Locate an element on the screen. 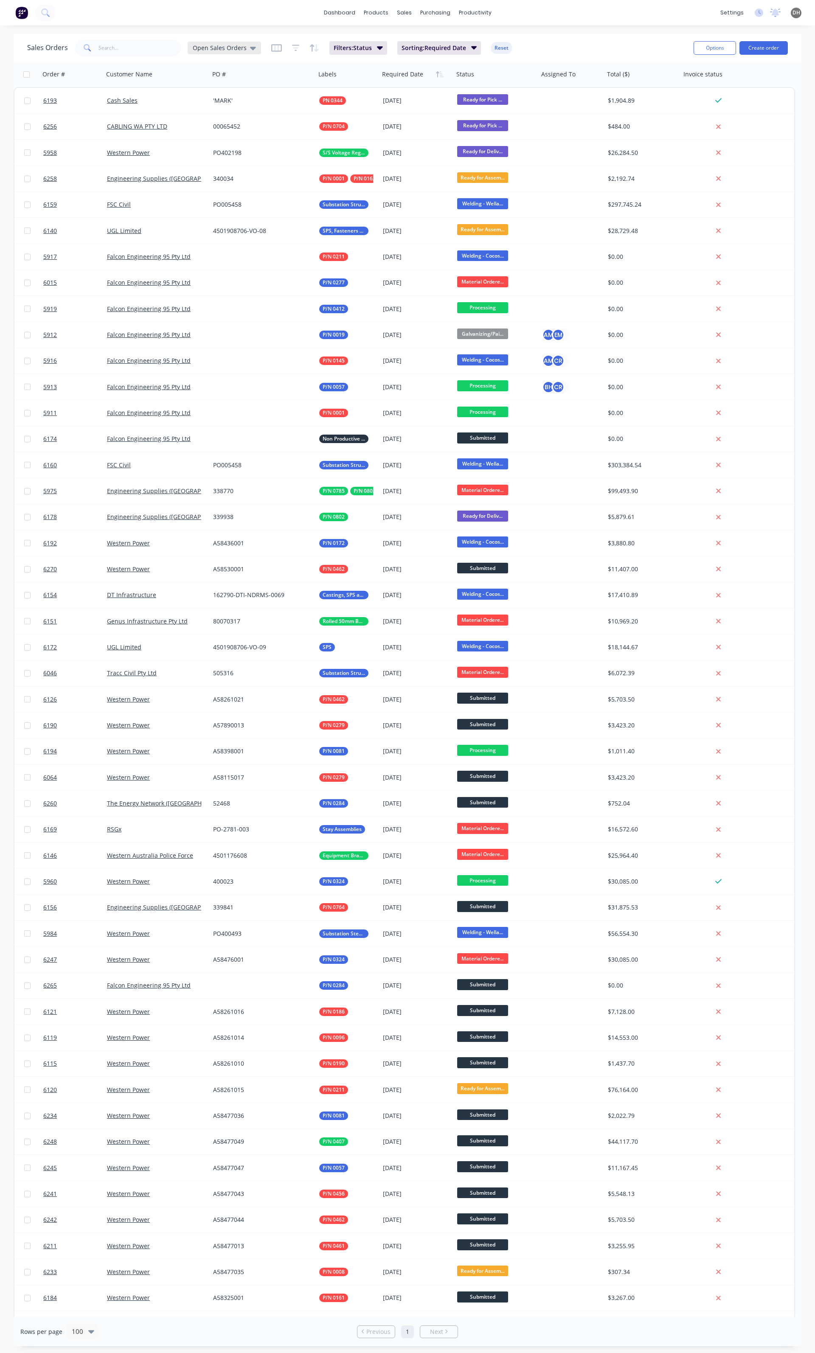 This screenshot has width=815, height=1353. a: CABLING WA PTY LTD is located at coordinates (137, 126).